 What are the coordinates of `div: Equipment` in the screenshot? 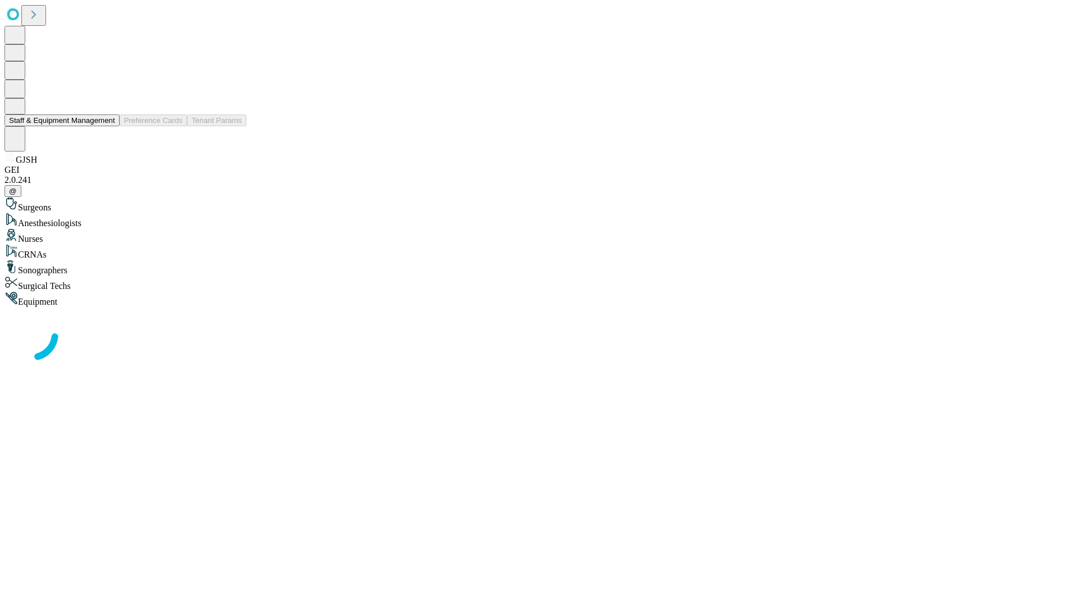 It's located at (539, 299).